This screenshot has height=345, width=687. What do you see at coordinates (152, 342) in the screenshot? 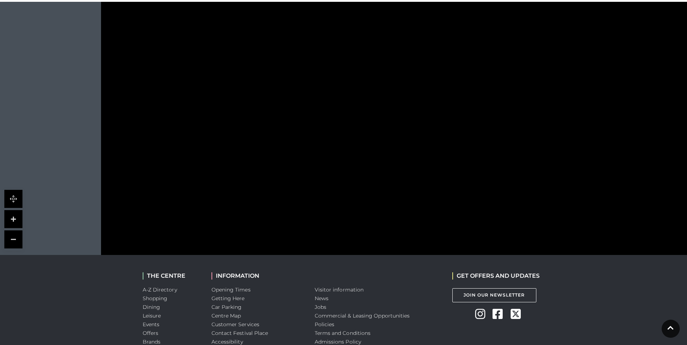
I see `a: Brands` at bounding box center [152, 342].